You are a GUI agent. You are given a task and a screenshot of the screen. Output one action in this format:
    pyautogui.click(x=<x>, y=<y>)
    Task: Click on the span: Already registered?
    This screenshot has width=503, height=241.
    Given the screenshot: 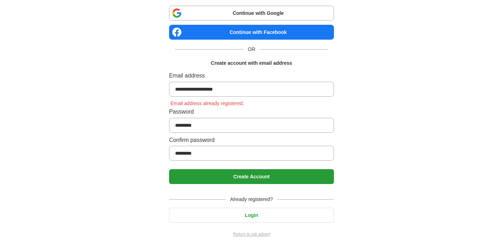 What is the action you would take?
    pyautogui.click(x=252, y=199)
    